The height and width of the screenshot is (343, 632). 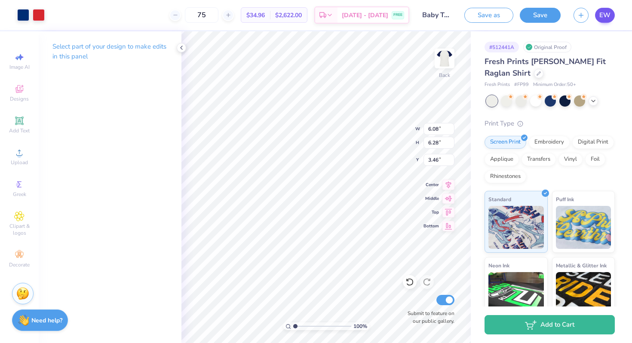 I want to click on span: Designs, so click(x=19, y=99).